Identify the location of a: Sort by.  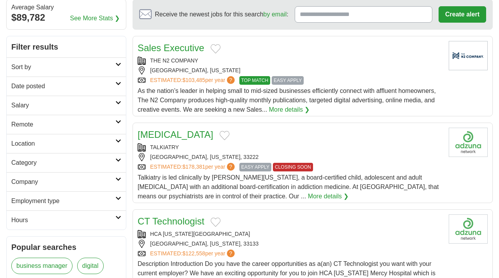
(66, 67).